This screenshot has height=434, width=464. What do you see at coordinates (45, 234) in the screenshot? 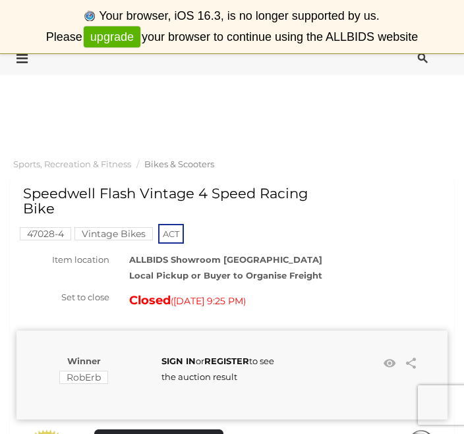
I see `a: 47028-4` at bounding box center [45, 234].